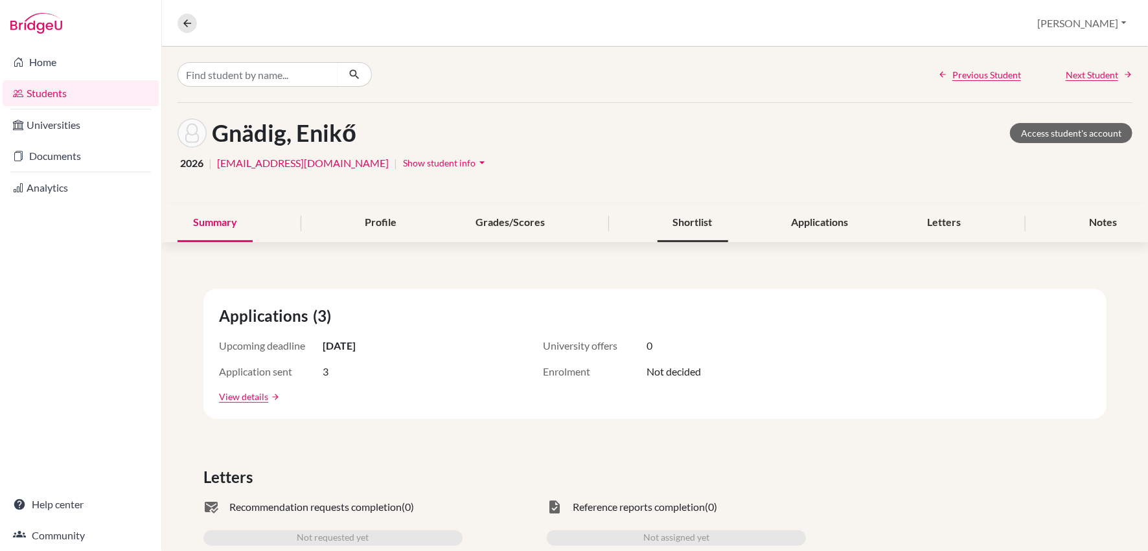 The image size is (1148, 551). I want to click on div: Summary, so click(215, 223).